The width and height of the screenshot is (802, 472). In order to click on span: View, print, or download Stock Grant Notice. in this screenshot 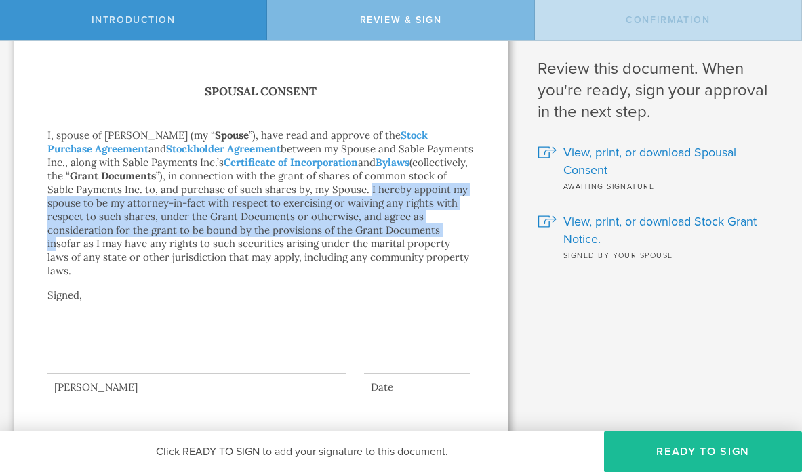, I will do `click(672, 230)`.